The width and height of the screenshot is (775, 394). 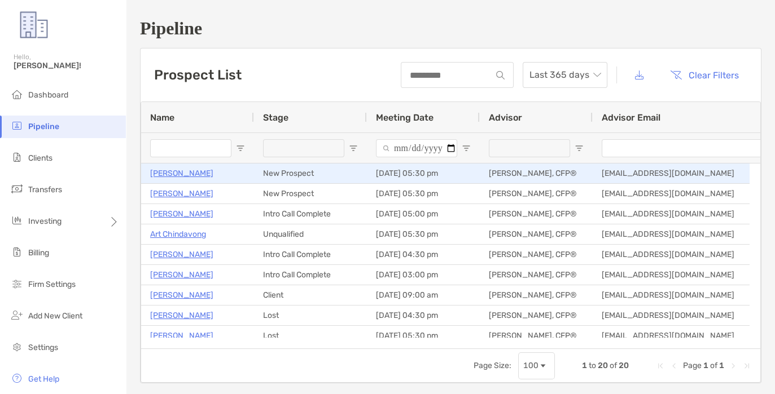 I want to click on img: get-help icon, so click(x=17, y=379).